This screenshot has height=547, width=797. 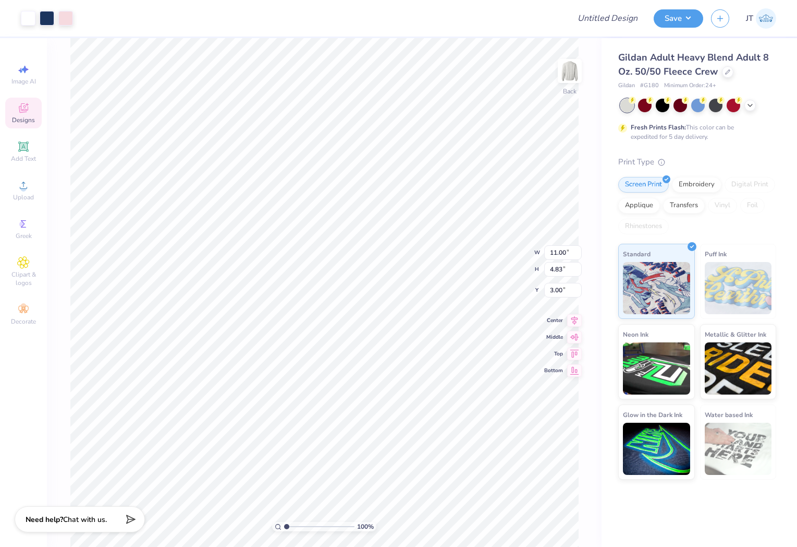 What do you see at coordinates (608, 18) in the screenshot?
I see `input: Untitled Design` at bounding box center [608, 18].